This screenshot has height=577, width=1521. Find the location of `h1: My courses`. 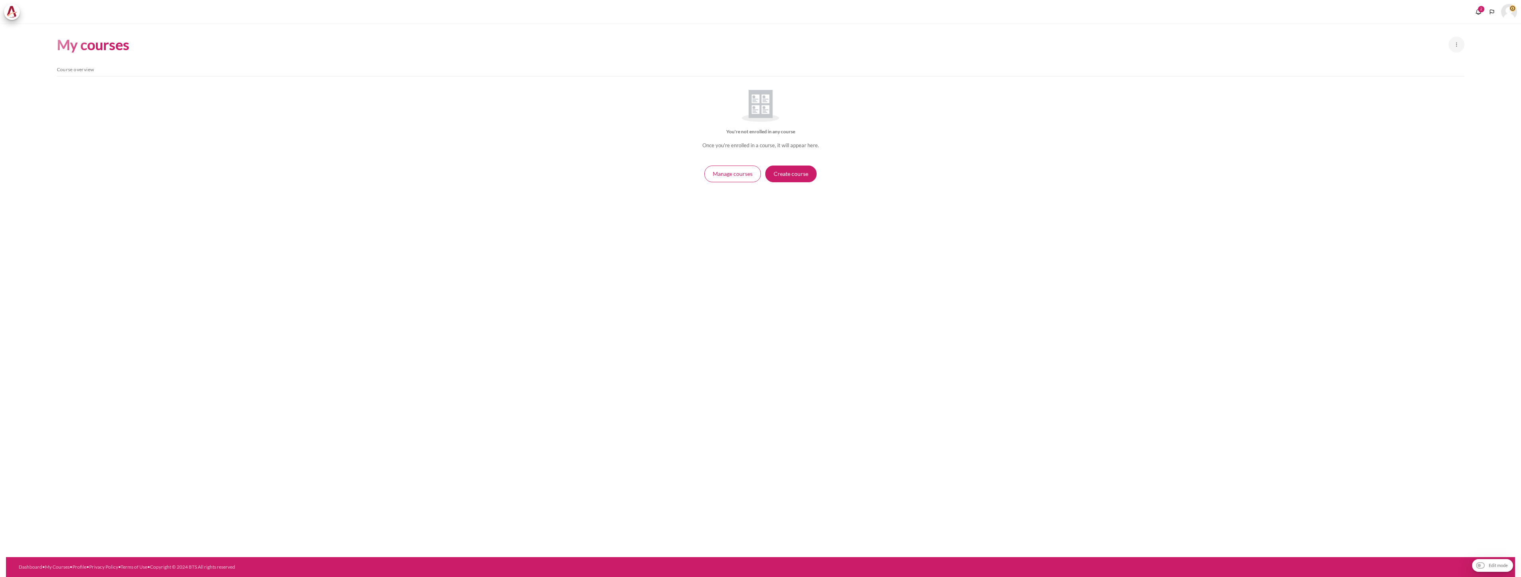

h1: My courses is located at coordinates (93, 45).